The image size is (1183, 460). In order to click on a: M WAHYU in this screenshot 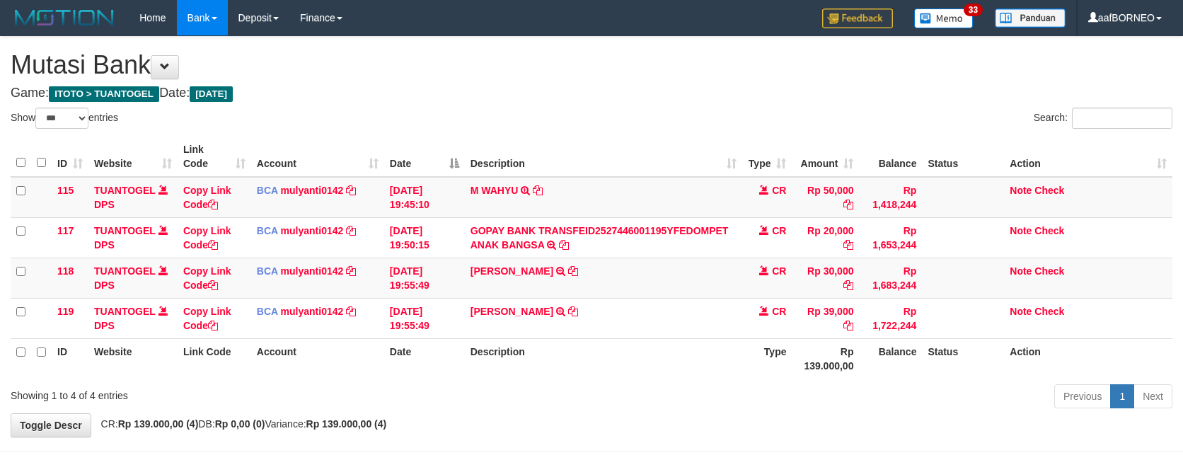, I will do `click(495, 190)`.